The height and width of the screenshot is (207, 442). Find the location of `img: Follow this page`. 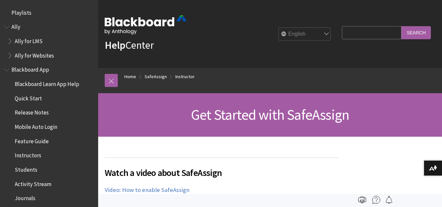

img: Follow this page is located at coordinates (389, 200).